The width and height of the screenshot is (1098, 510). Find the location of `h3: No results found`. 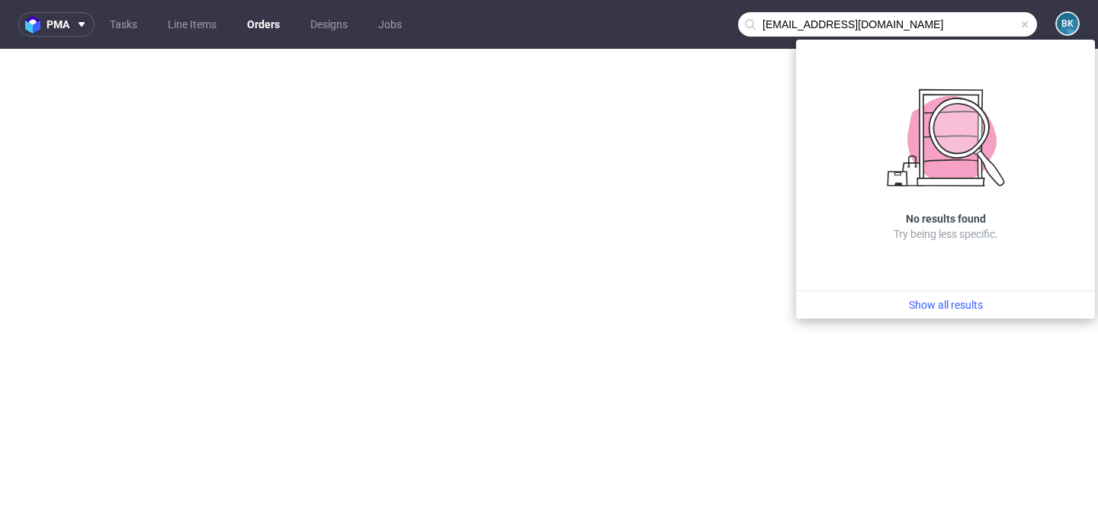

h3: No results found is located at coordinates (945, 219).